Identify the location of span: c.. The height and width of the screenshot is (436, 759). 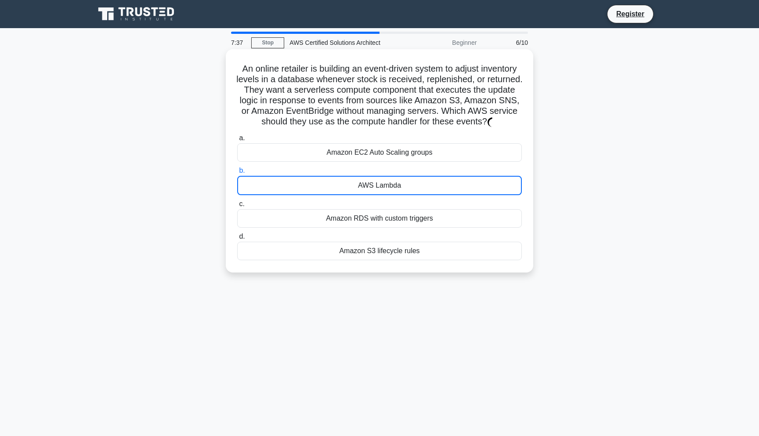
(242, 203).